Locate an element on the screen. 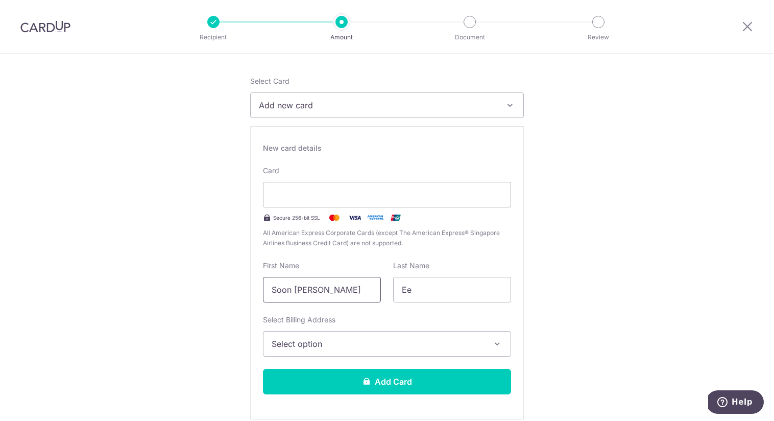 This screenshot has height=421, width=774. img: Visa is located at coordinates (355, 217).